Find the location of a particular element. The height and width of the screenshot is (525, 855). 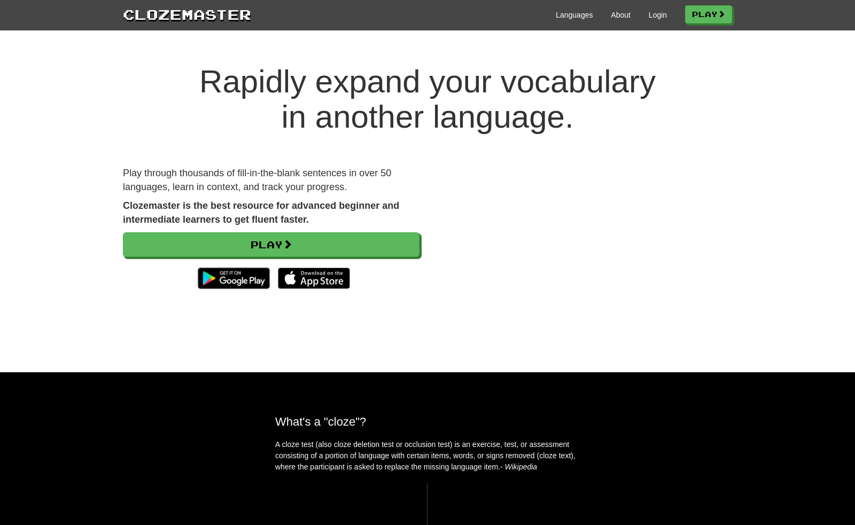

a: About is located at coordinates (621, 15).